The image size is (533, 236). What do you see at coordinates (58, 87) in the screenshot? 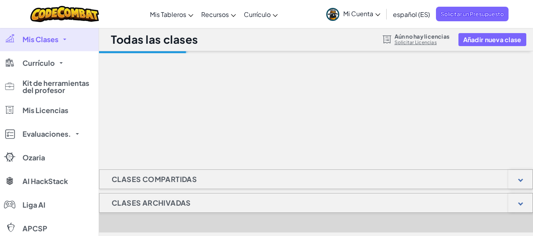
I see `span: Kit de herramientas del profesor` at bounding box center [58, 87].